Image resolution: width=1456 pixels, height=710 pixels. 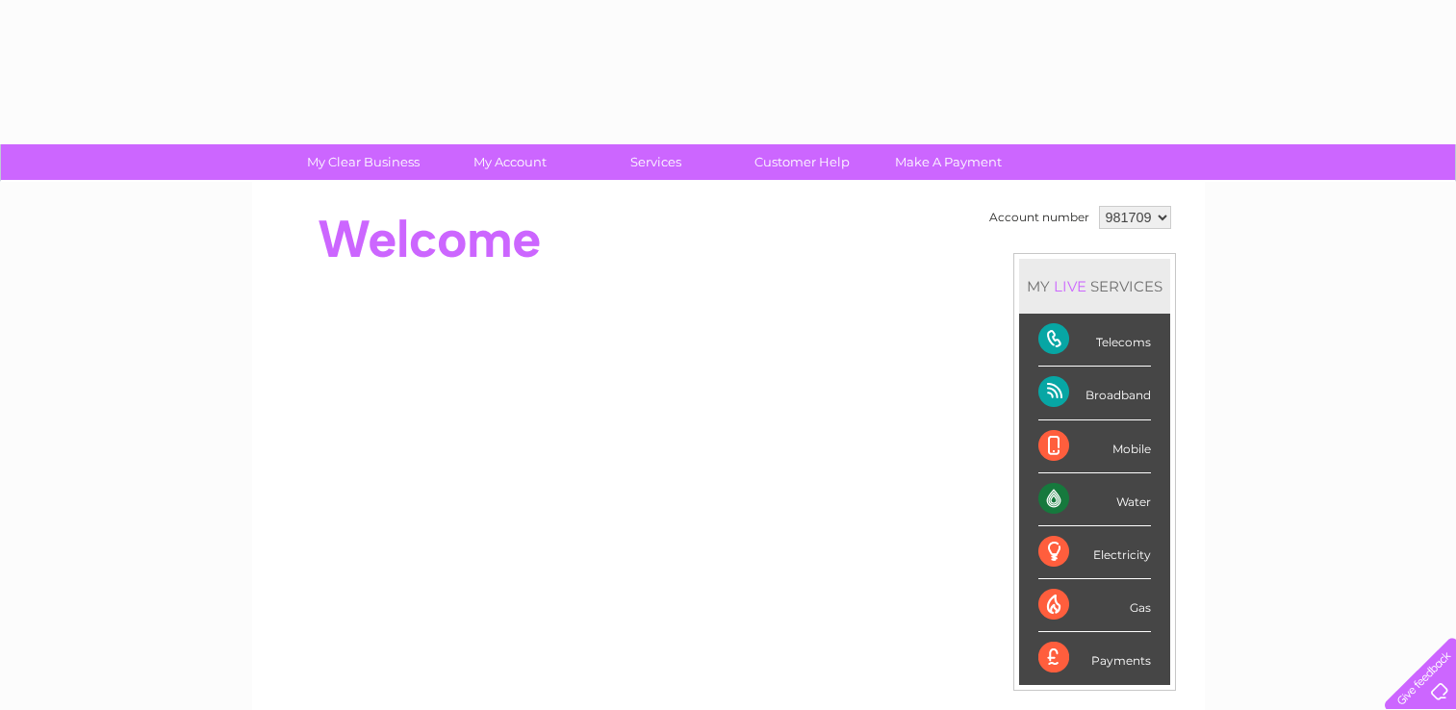 What do you see at coordinates (1094, 340) in the screenshot?
I see `div: Telecoms` at bounding box center [1094, 340].